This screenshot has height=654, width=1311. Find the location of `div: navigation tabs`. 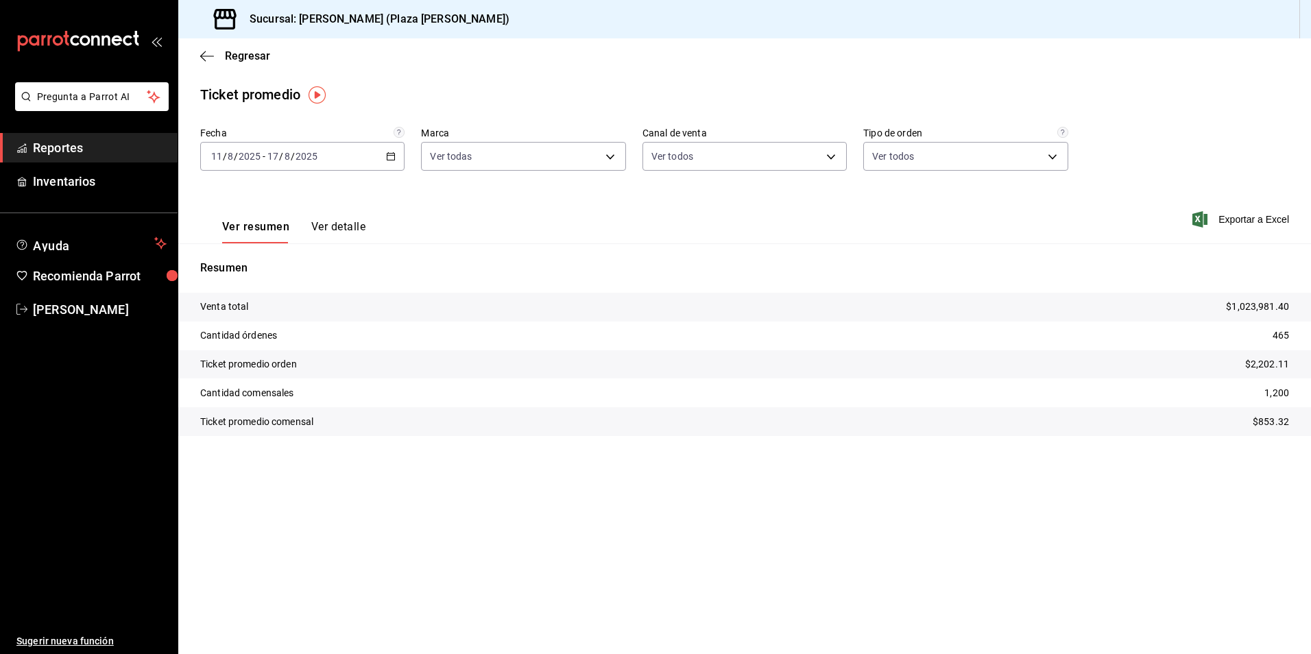

div: navigation tabs is located at coordinates (293, 232).